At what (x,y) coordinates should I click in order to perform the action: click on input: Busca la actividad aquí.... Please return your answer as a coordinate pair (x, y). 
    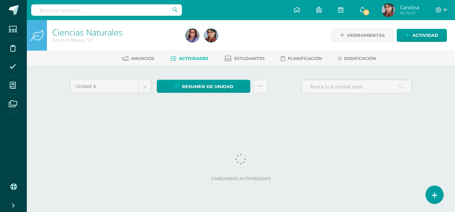
    Looking at the image, I should click on (356, 86).